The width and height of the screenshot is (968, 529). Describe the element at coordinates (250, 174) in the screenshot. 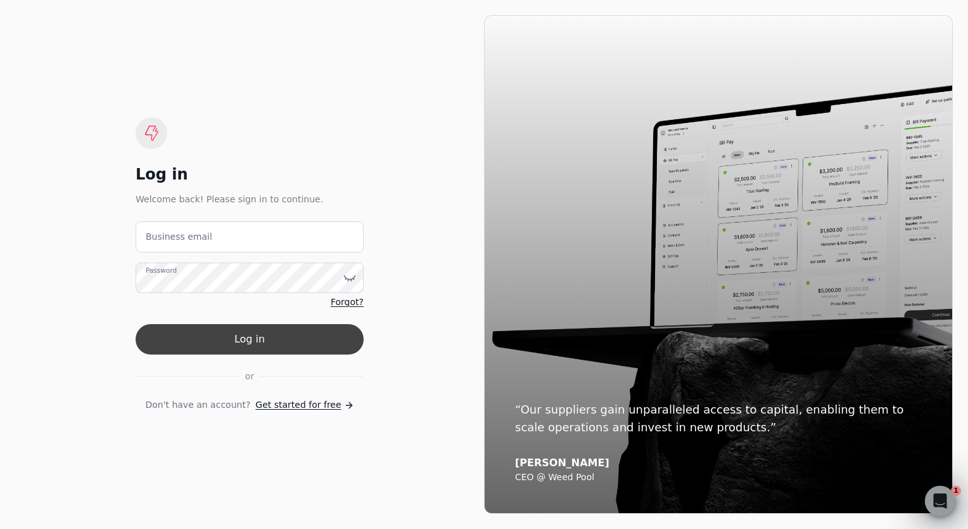

I see `div: Log in` at that location.